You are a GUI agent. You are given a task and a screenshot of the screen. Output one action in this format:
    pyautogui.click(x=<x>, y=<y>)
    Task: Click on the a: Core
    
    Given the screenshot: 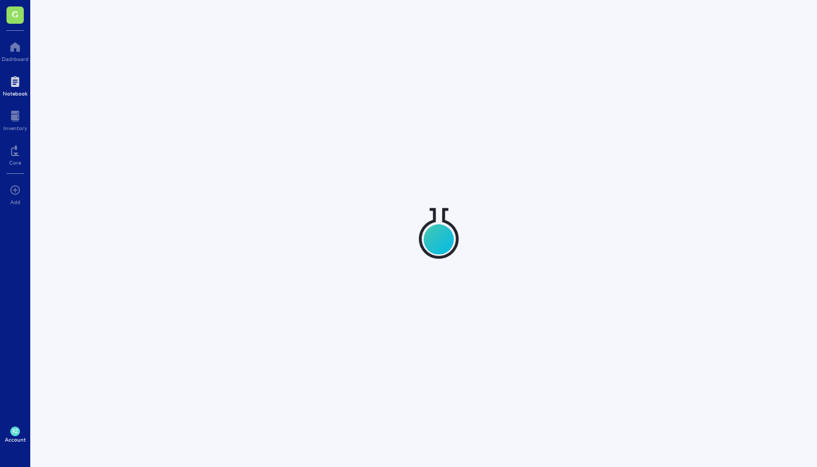 What is the action you would take?
    pyautogui.click(x=15, y=154)
    